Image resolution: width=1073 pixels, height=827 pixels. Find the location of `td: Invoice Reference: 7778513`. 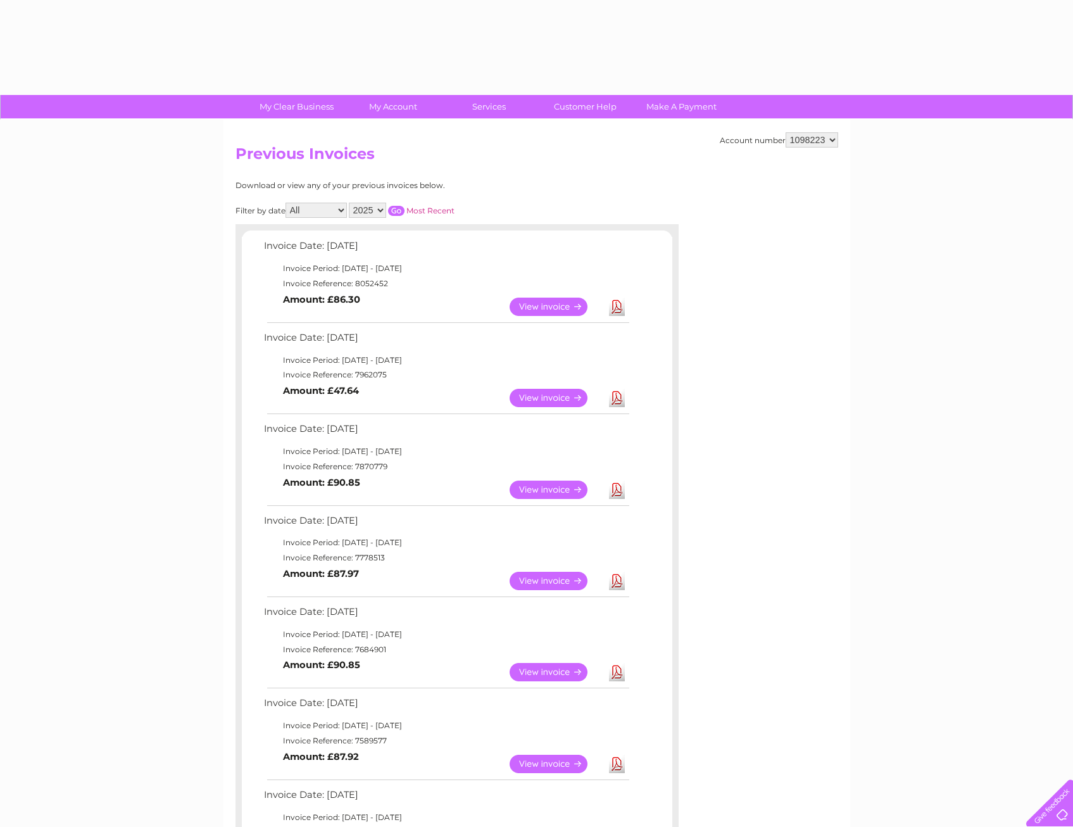

td: Invoice Reference: 7778513 is located at coordinates (446, 558).